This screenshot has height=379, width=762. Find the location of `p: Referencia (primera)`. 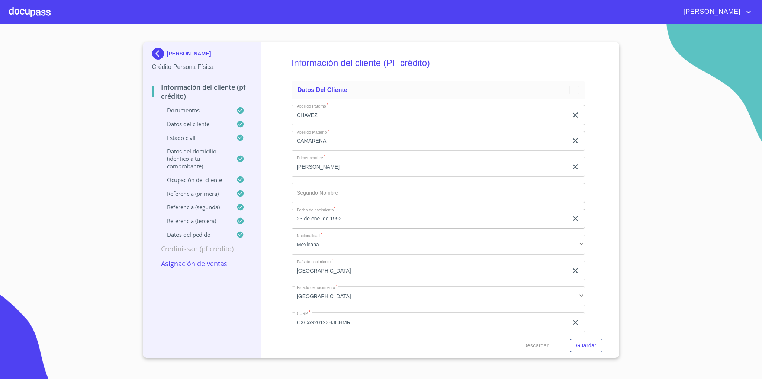

p: Referencia (primera) is located at coordinates (194, 193).